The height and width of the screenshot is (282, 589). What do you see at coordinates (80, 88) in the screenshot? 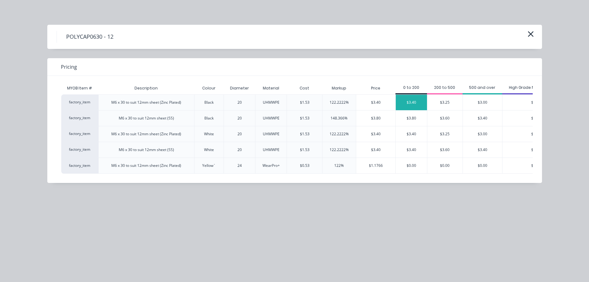
I see `div: MYOB Item #` at bounding box center [80, 88].